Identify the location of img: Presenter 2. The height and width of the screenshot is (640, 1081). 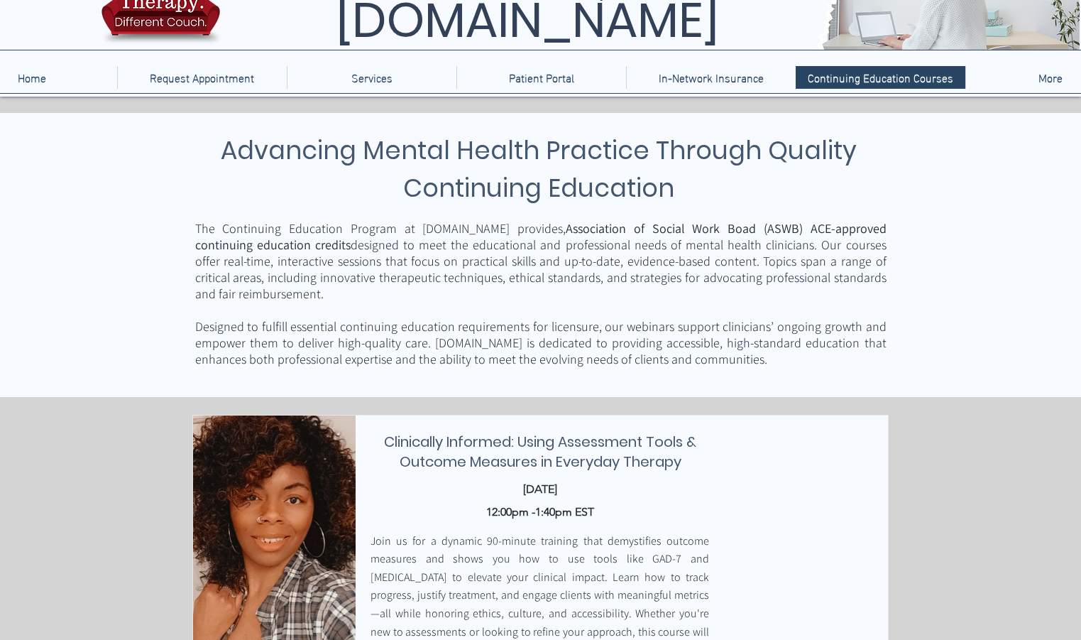
(806, 527).